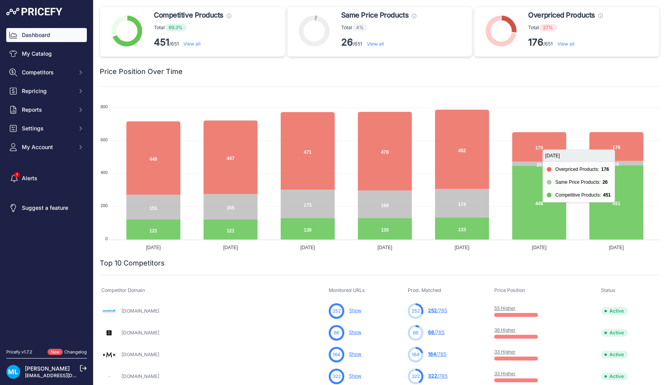  I want to click on nav: Sidebar, so click(46, 184).